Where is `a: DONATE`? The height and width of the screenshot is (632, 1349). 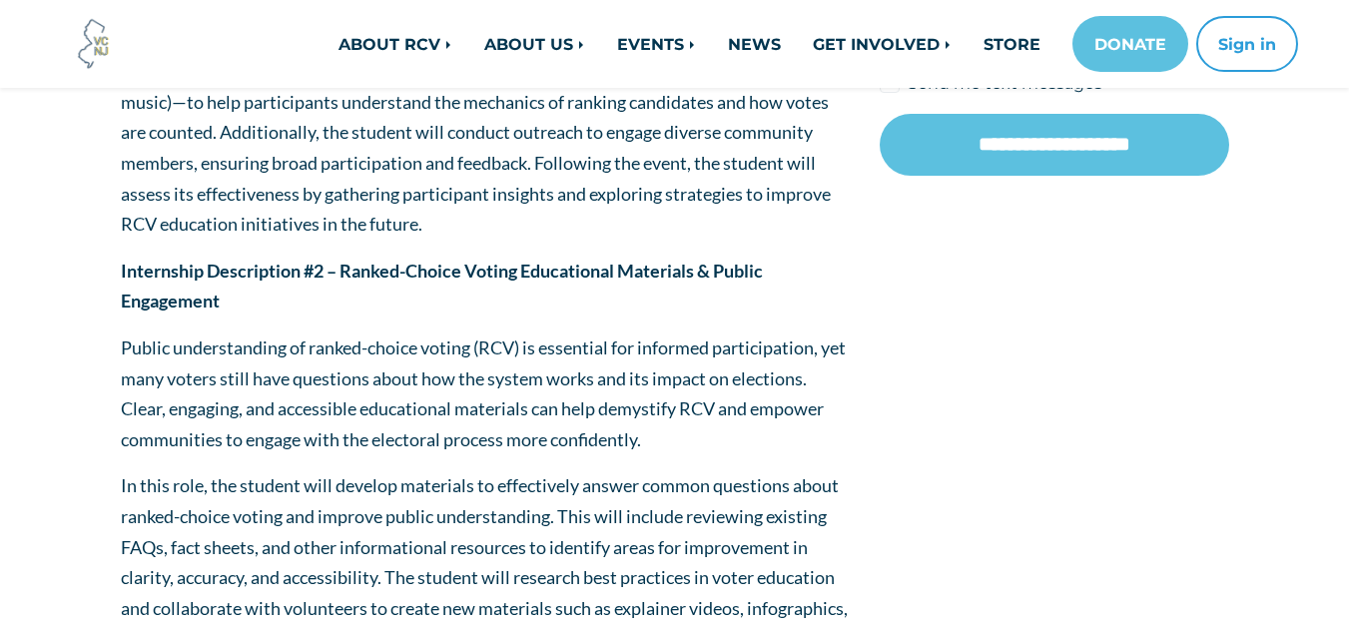 a: DONATE is located at coordinates (1131, 44).